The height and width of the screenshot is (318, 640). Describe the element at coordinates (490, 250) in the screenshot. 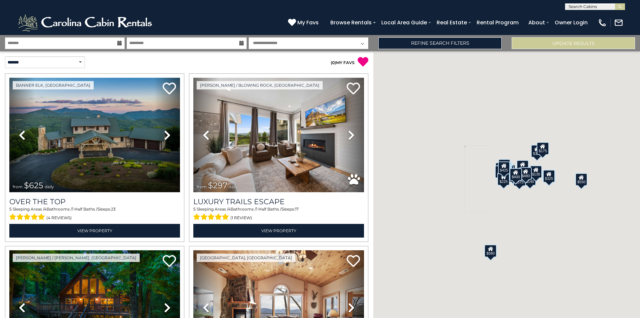

I see `div: $580` at that location.